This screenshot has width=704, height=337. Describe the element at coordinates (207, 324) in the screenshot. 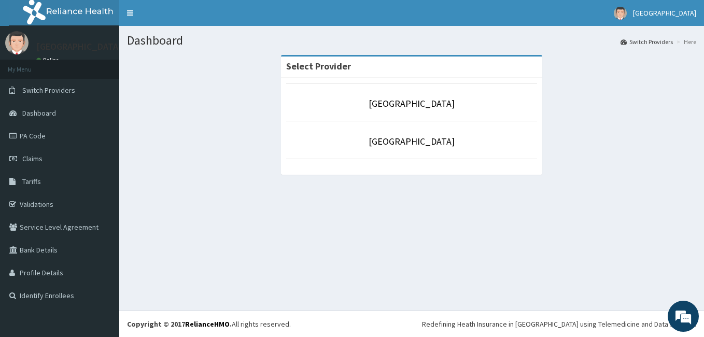

I see `a: RelianceHMO` at that location.